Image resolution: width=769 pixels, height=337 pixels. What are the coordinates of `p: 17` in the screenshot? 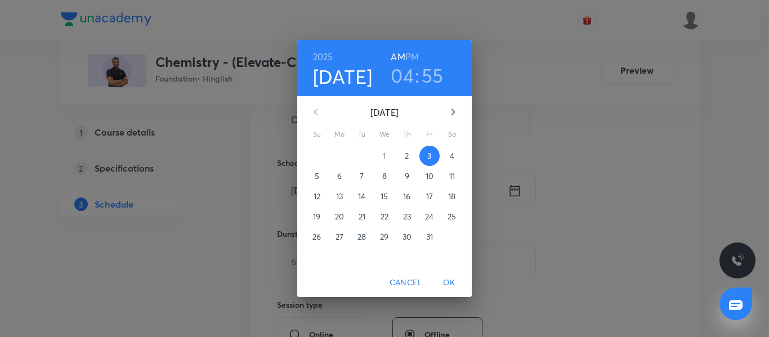 It's located at (430, 197).